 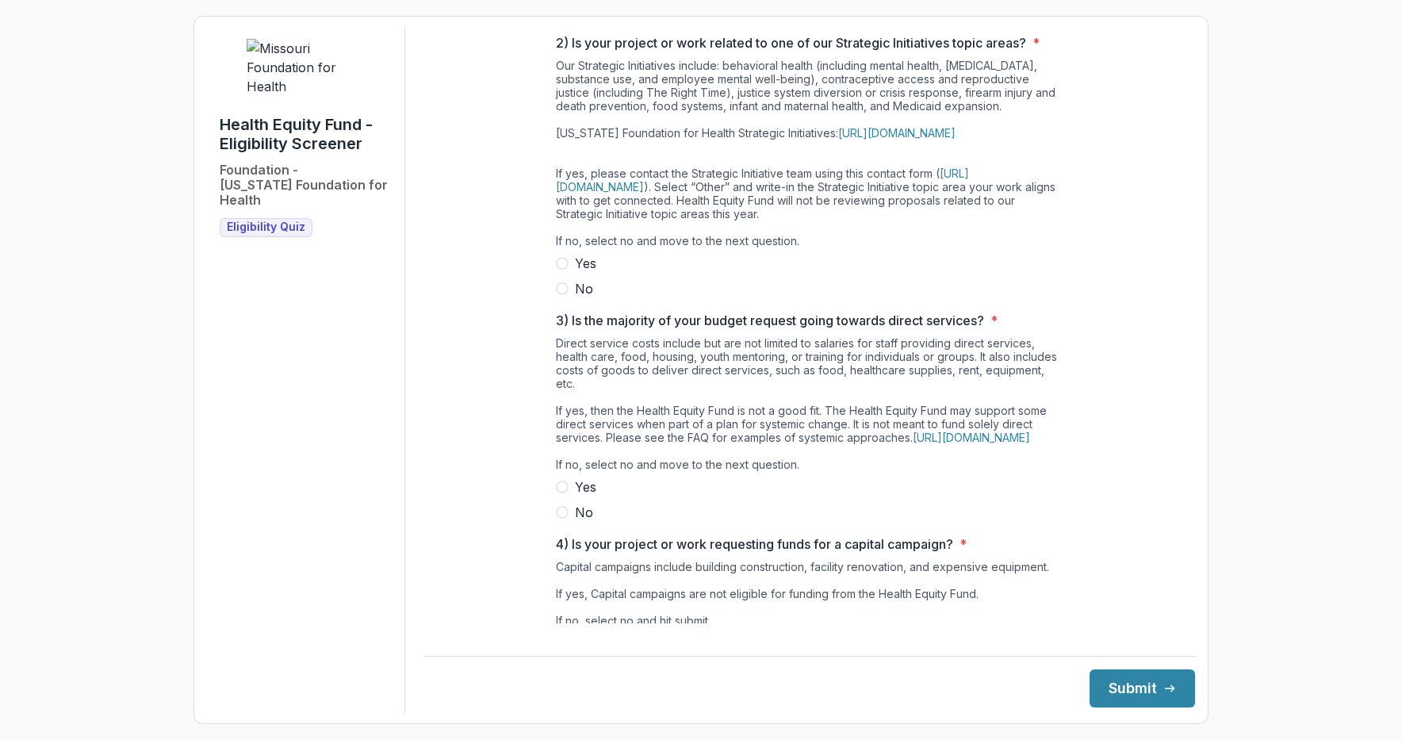 What do you see at coordinates (1142, 688) in the screenshot?
I see `button: Submit` at bounding box center [1142, 688].